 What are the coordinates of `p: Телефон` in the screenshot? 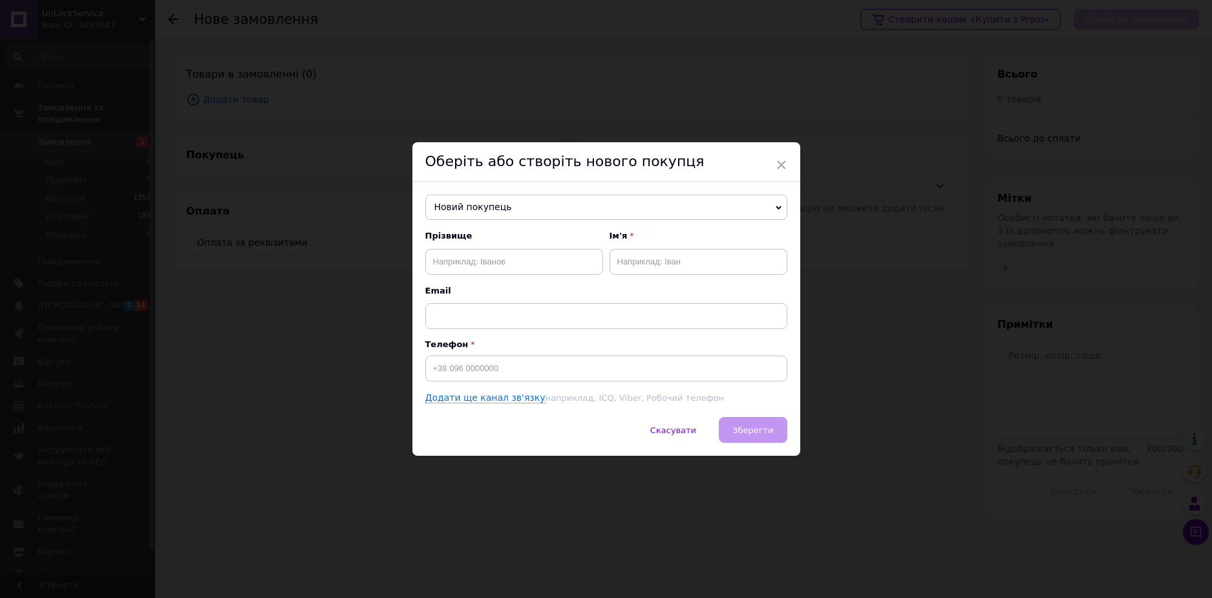 It's located at (606, 344).